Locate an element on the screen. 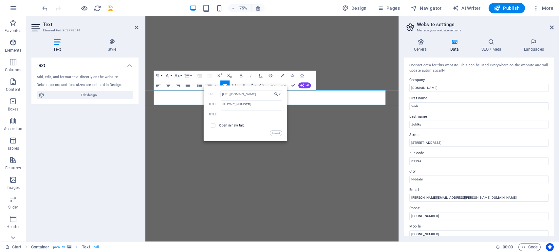  button: Special Characters is located at coordinates (302, 76).